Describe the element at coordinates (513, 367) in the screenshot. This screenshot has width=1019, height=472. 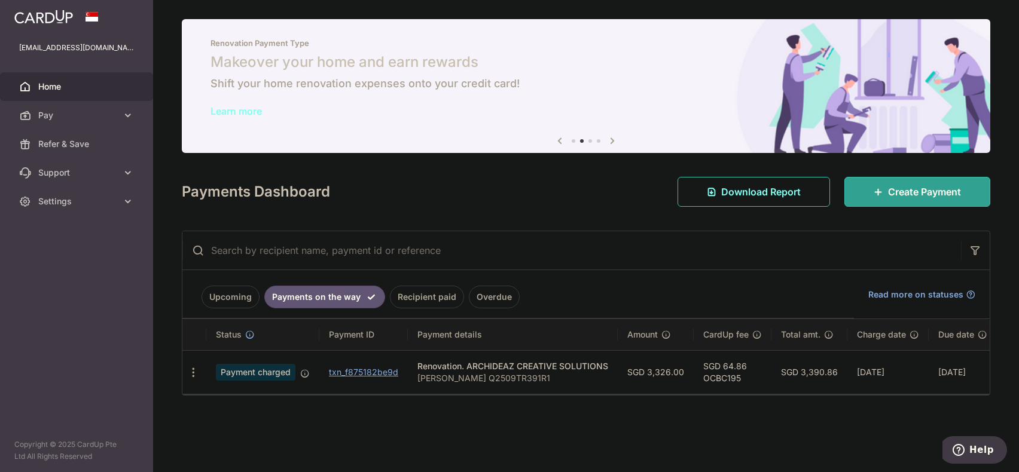
I see `div: Renovation. ARCHIDEAZ CREATIVE SOLUTIONS` at that location.